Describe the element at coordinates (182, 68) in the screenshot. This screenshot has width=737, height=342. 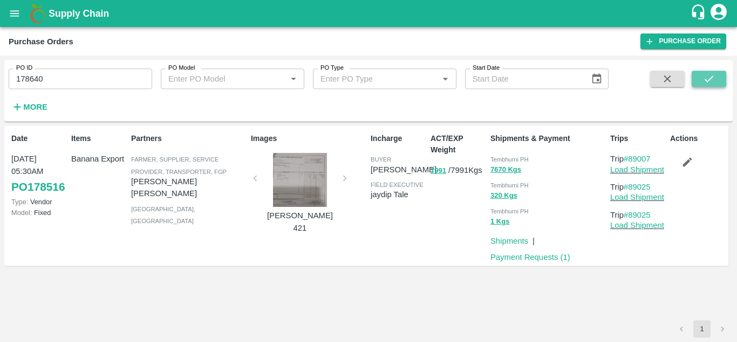
I see `label: PO Model` at that location.